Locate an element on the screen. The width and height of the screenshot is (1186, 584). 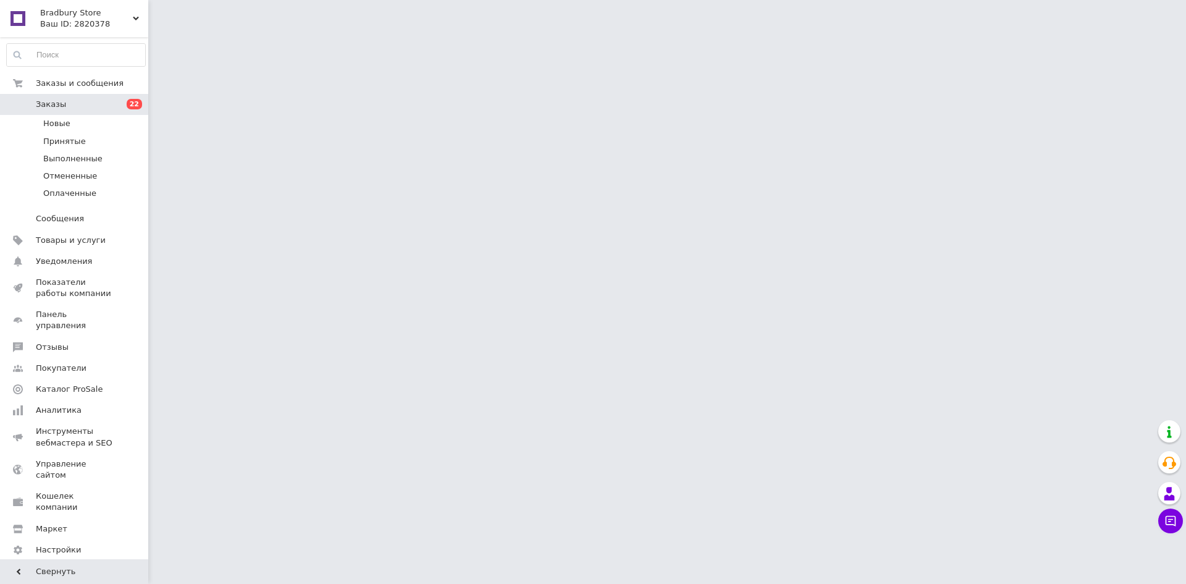
span: Заказы и сообщения is located at coordinates (80, 83).